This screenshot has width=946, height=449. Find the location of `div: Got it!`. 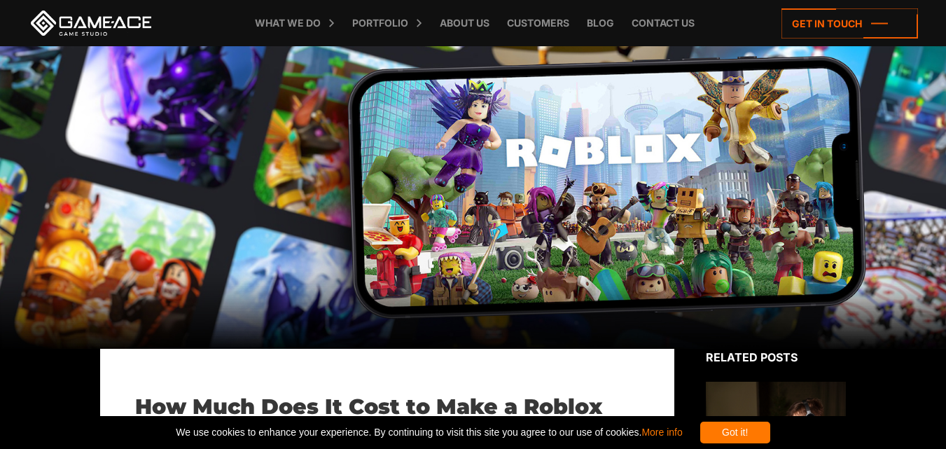

div: Got it! is located at coordinates (735, 432).